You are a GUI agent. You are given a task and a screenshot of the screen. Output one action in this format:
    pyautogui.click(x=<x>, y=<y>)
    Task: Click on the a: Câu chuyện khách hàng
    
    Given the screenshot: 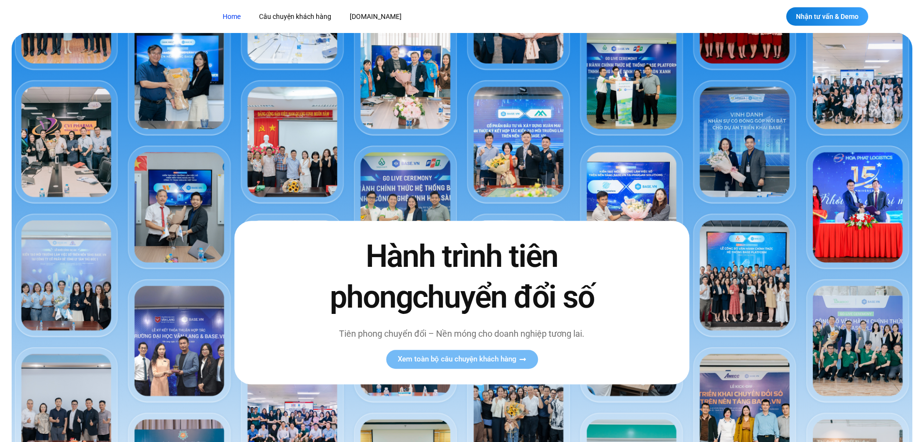 What is the action you would take?
    pyautogui.click(x=295, y=16)
    